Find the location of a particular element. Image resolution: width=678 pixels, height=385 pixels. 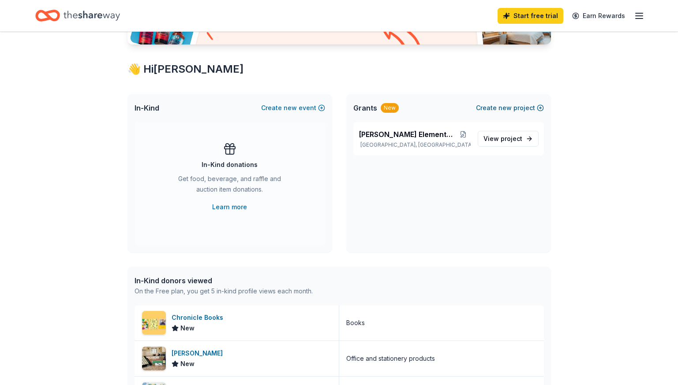

div: New is located at coordinates (389, 108).